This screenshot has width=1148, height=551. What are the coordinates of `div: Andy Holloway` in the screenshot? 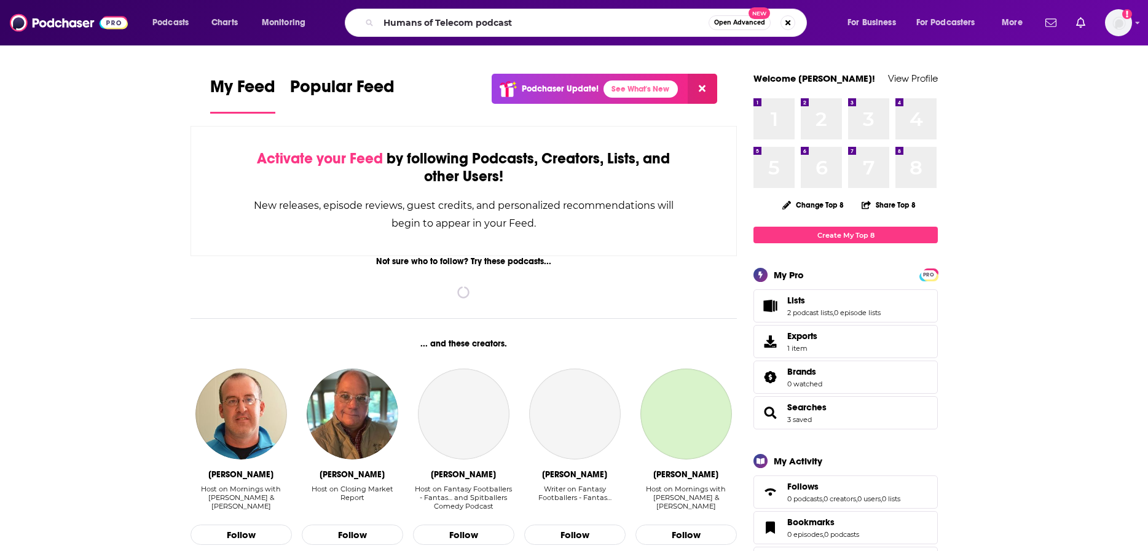 It's located at (463, 474).